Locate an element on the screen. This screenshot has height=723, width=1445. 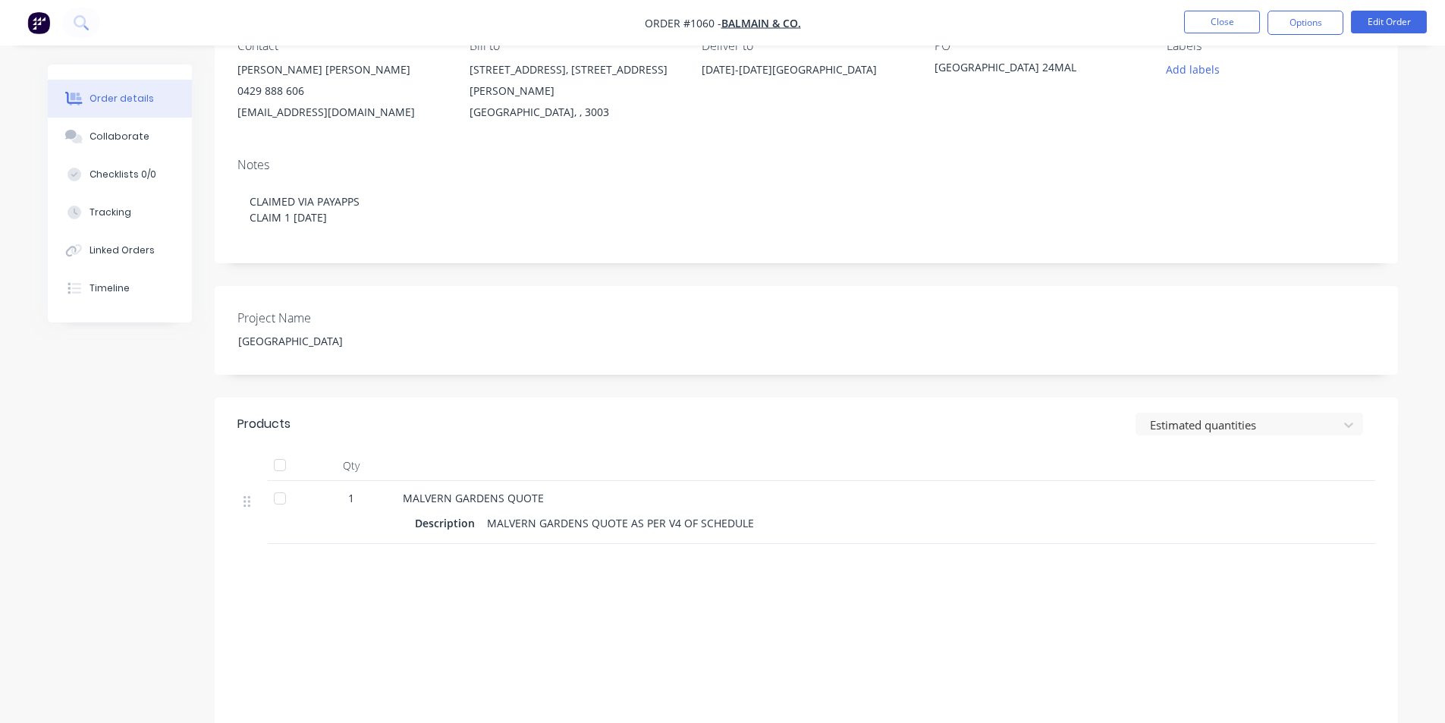
div: Collaborate is located at coordinates (119, 137).